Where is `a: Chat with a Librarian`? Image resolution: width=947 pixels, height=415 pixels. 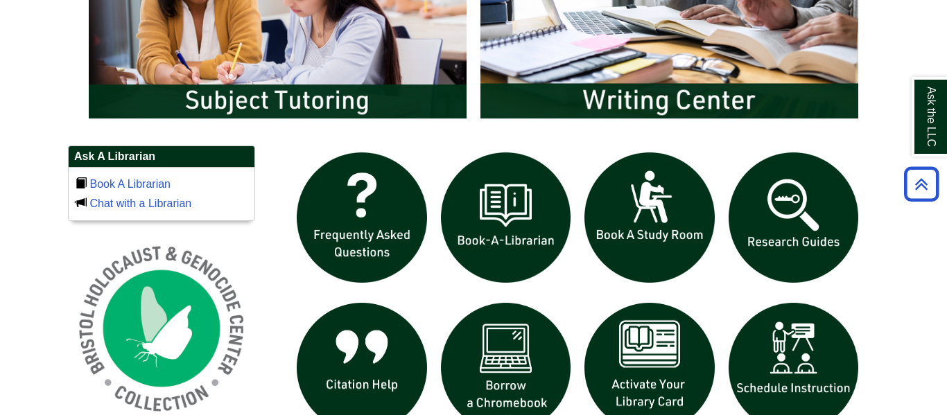
a: Chat with a Librarian is located at coordinates (140, 203).